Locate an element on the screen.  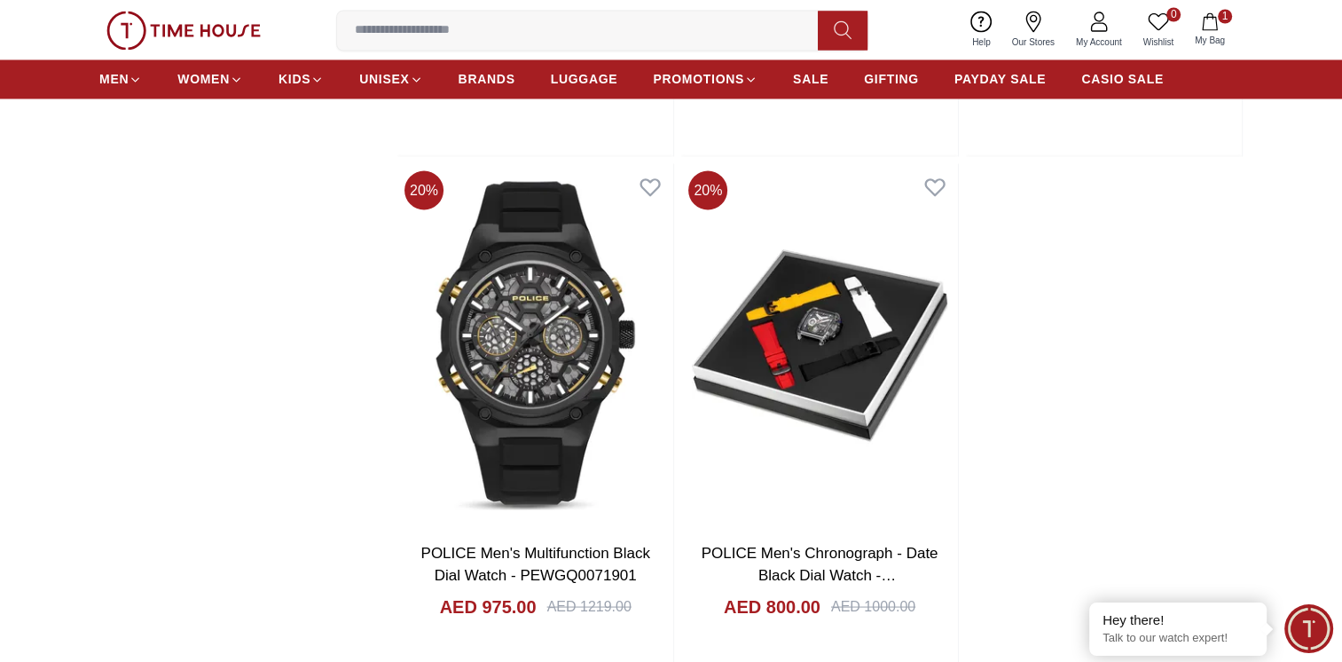
span: CASIO SALE is located at coordinates (1122, 79).